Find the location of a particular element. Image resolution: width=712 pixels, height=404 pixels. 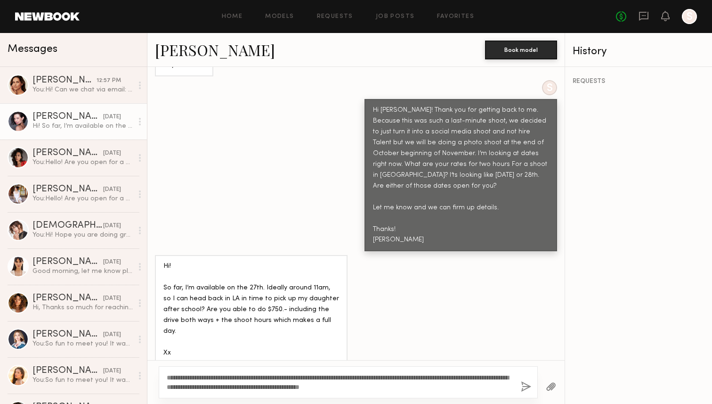

a: Models is located at coordinates (279, 16).